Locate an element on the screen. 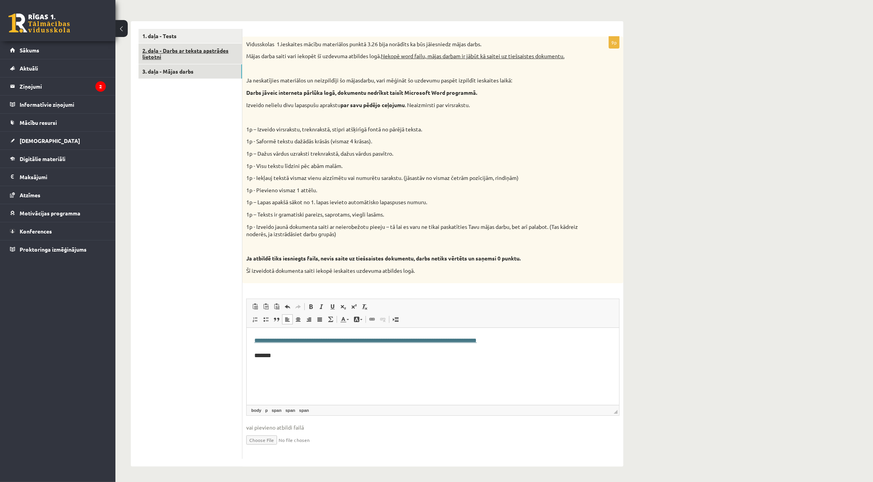 The width and height of the screenshot is (873, 482). p: Ja neskatījies materiālos un neizpildīji šo mājasdarbu, vari mēģināt šo uzdevumu paspēt izpildīt ... is located at coordinates (414, 80).